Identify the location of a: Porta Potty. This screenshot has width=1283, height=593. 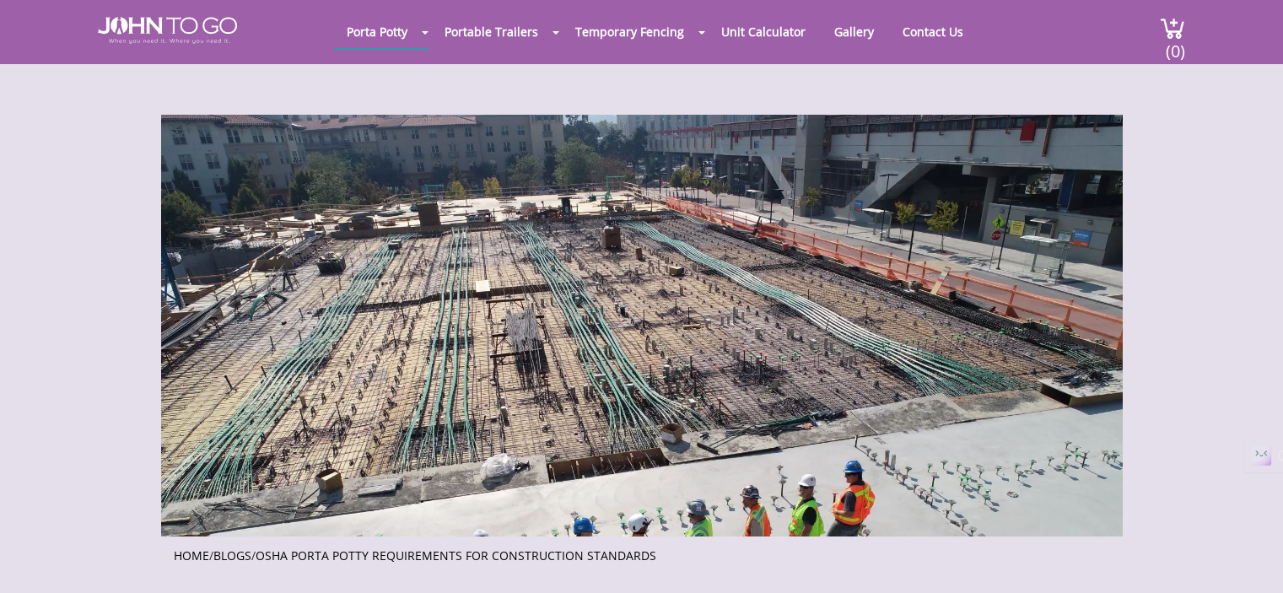
(377, 31).